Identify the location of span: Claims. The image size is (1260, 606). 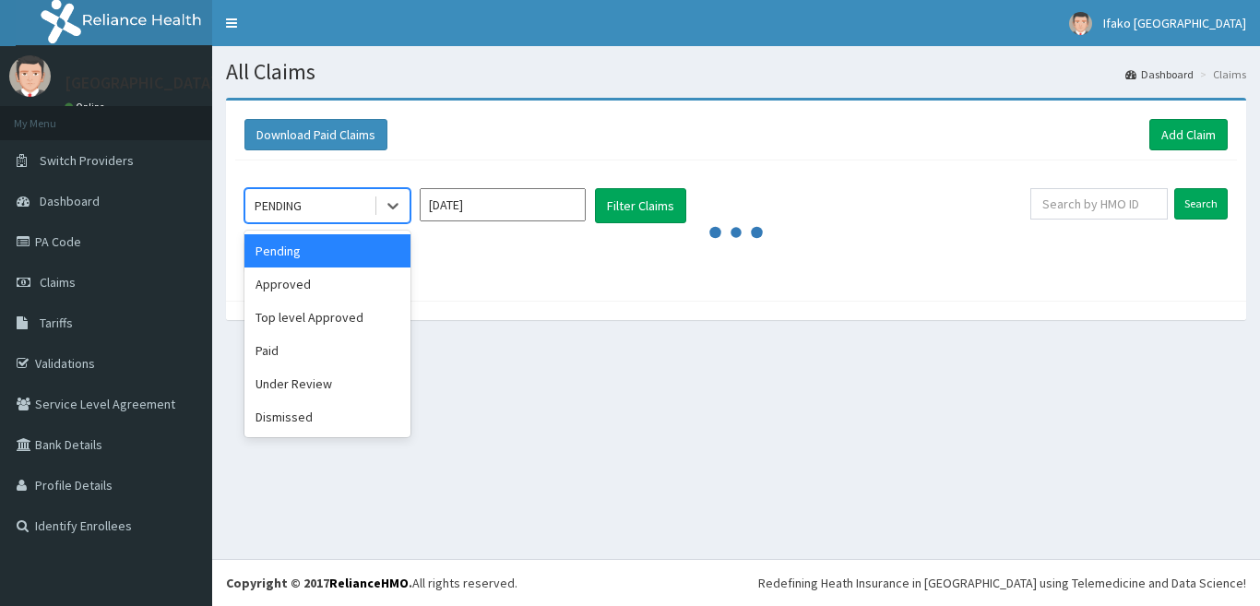
(57, 282).